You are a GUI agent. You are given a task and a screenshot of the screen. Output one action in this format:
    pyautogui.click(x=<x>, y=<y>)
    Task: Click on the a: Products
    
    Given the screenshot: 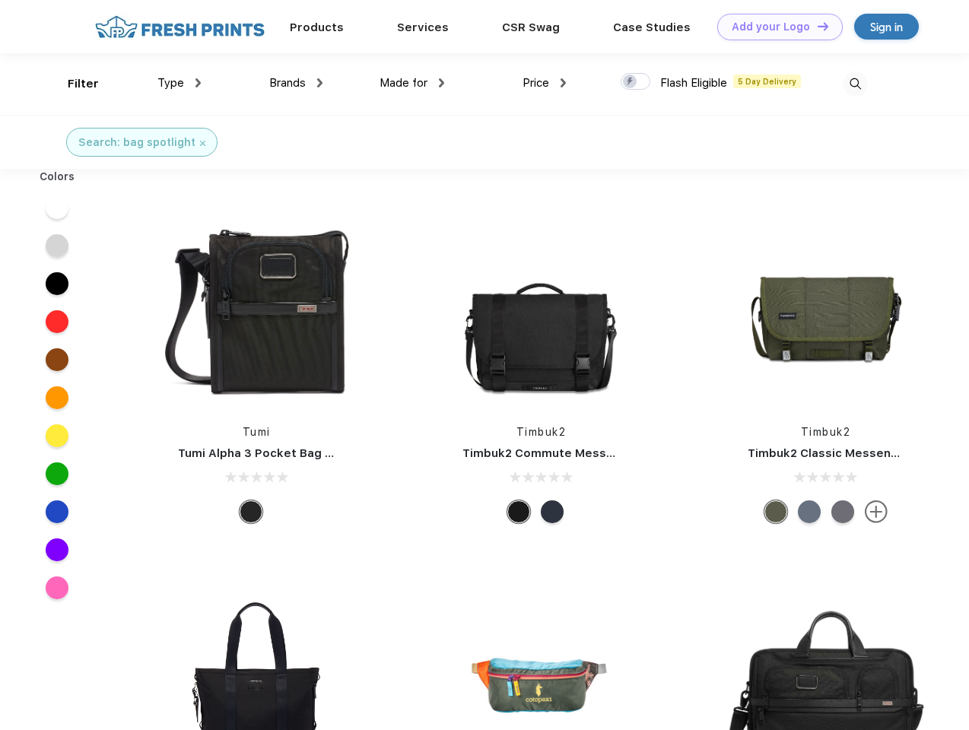 What is the action you would take?
    pyautogui.click(x=316, y=27)
    